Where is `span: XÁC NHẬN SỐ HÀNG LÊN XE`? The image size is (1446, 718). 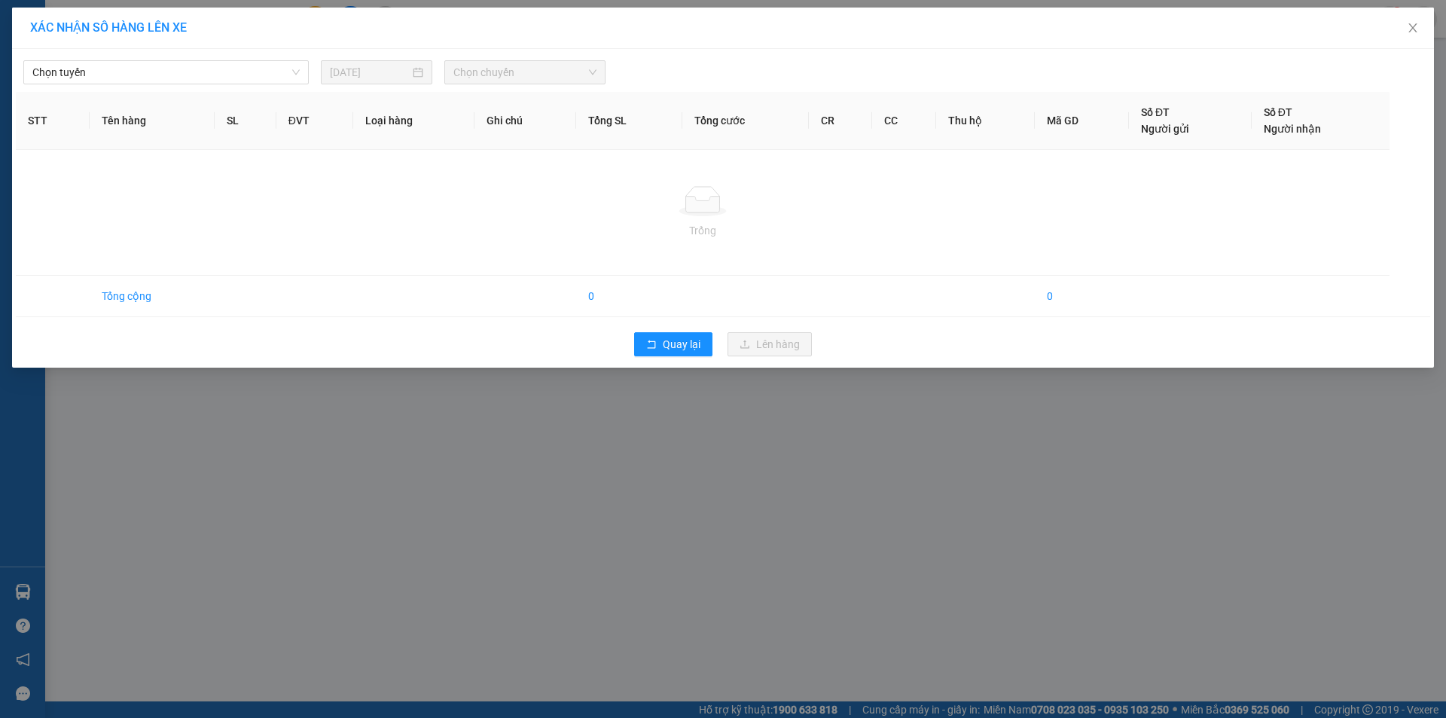 span: XÁC NHẬN SỐ HÀNG LÊN XE is located at coordinates (108, 27).